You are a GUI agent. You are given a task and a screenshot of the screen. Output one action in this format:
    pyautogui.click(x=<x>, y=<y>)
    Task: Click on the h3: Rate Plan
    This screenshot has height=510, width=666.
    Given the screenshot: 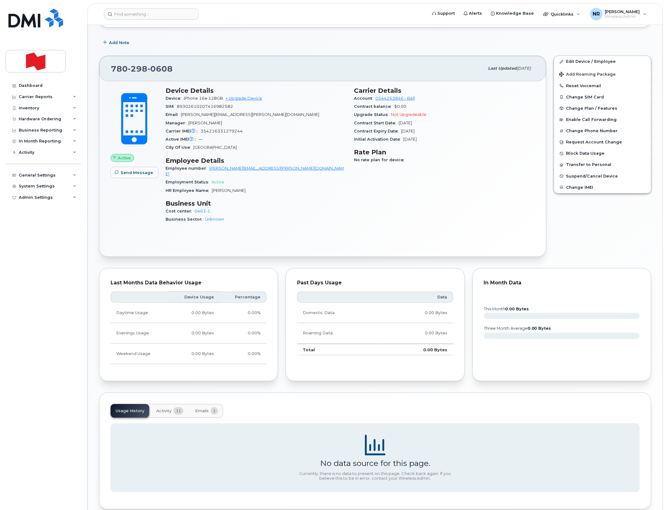 What is the action you would take?
    pyautogui.click(x=444, y=152)
    